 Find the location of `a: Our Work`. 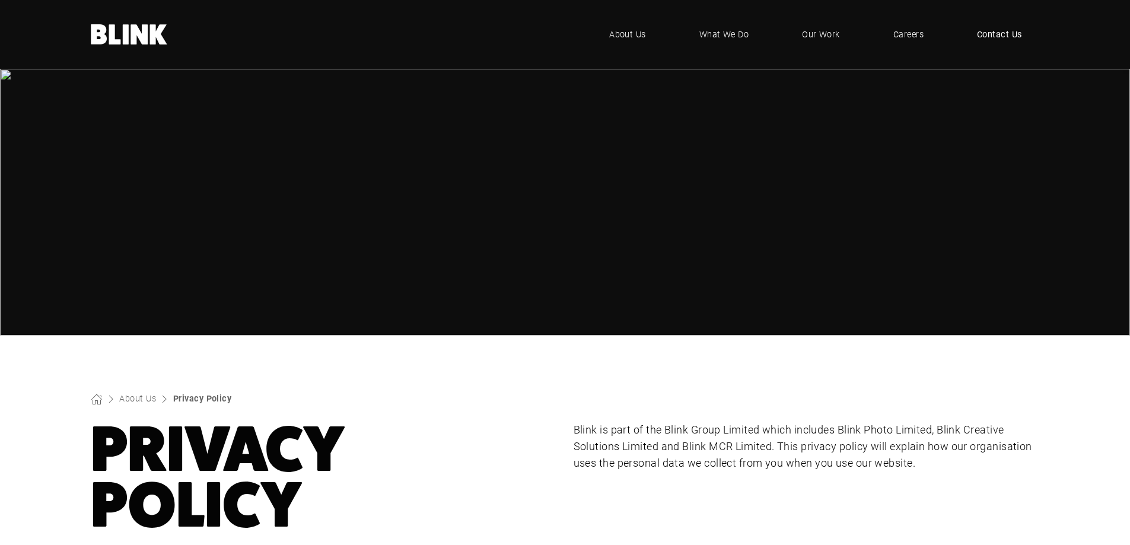

a: Our Work is located at coordinates (821, 34).